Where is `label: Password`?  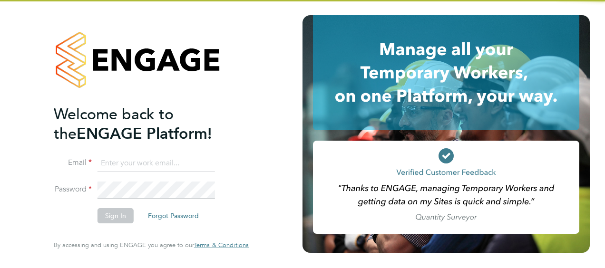 label: Password is located at coordinates (73, 189).